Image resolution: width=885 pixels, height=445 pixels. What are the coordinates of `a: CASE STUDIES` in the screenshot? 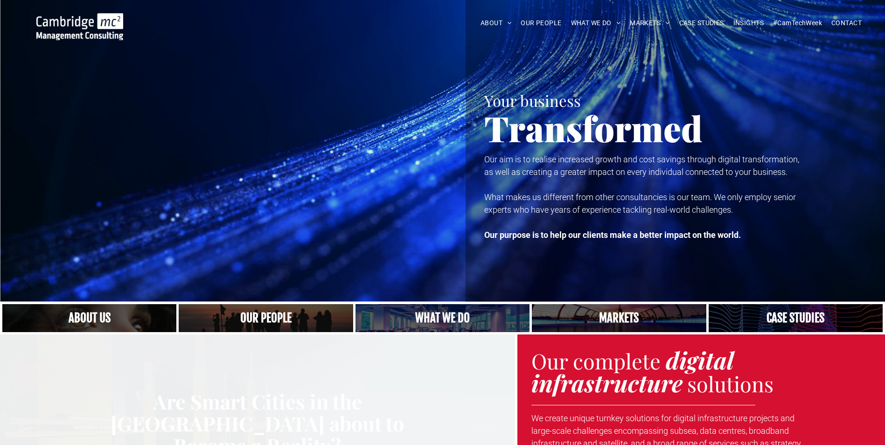 It's located at (701, 23).